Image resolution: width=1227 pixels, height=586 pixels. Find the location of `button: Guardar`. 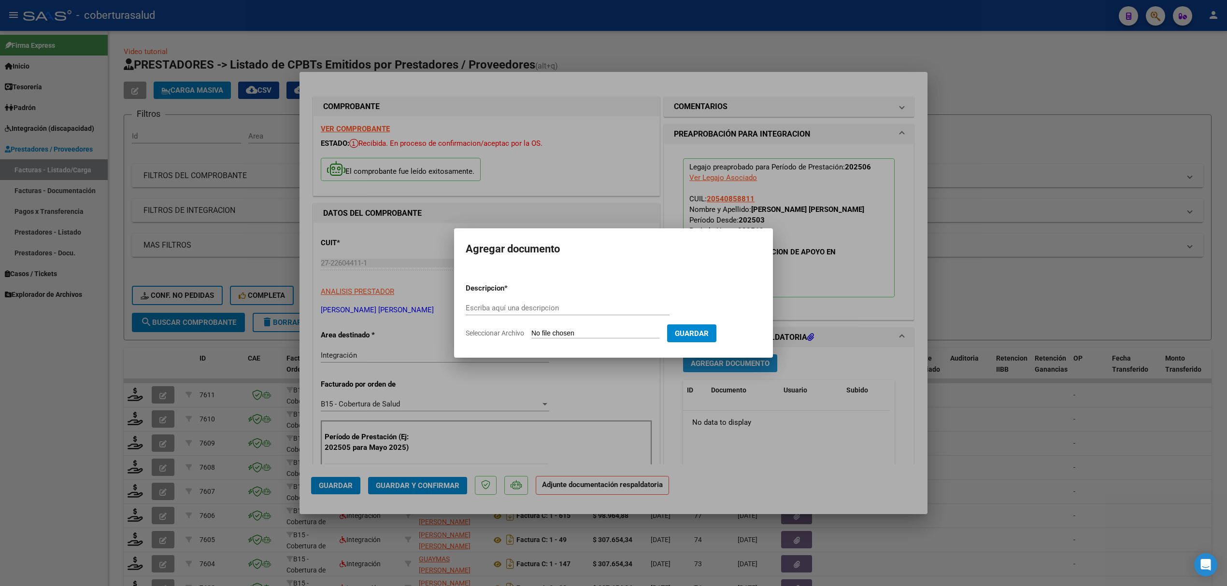

button: Guardar is located at coordinates (691, 333).